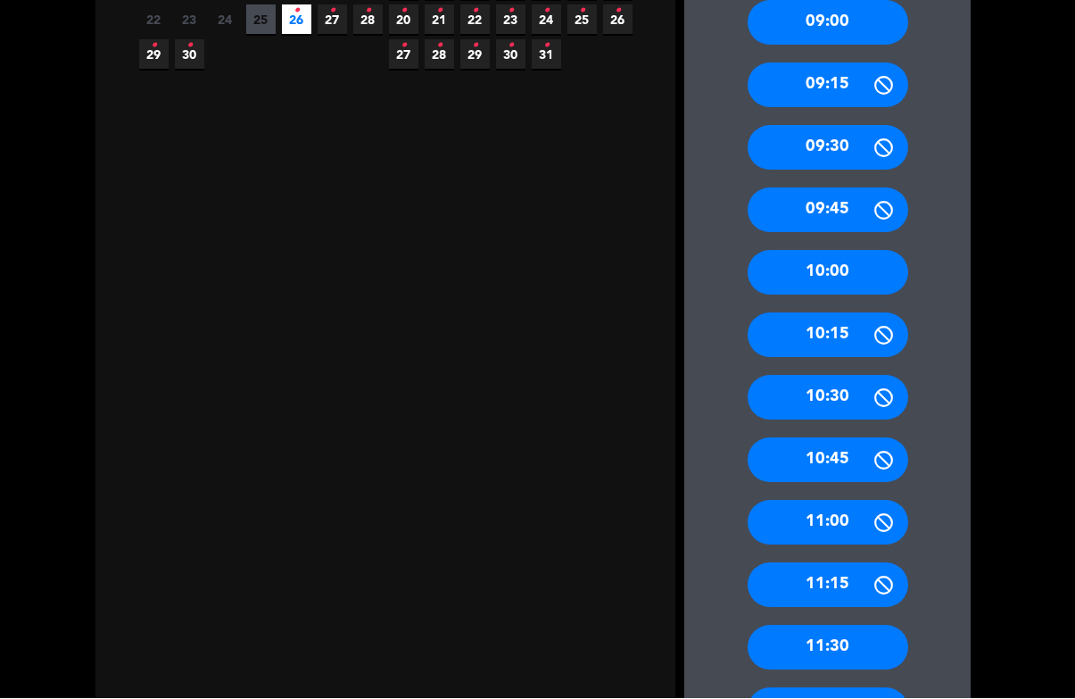 The width and height of the screenshot is (1075, 699). I want to click on div: 11:00, so click(828, 523).